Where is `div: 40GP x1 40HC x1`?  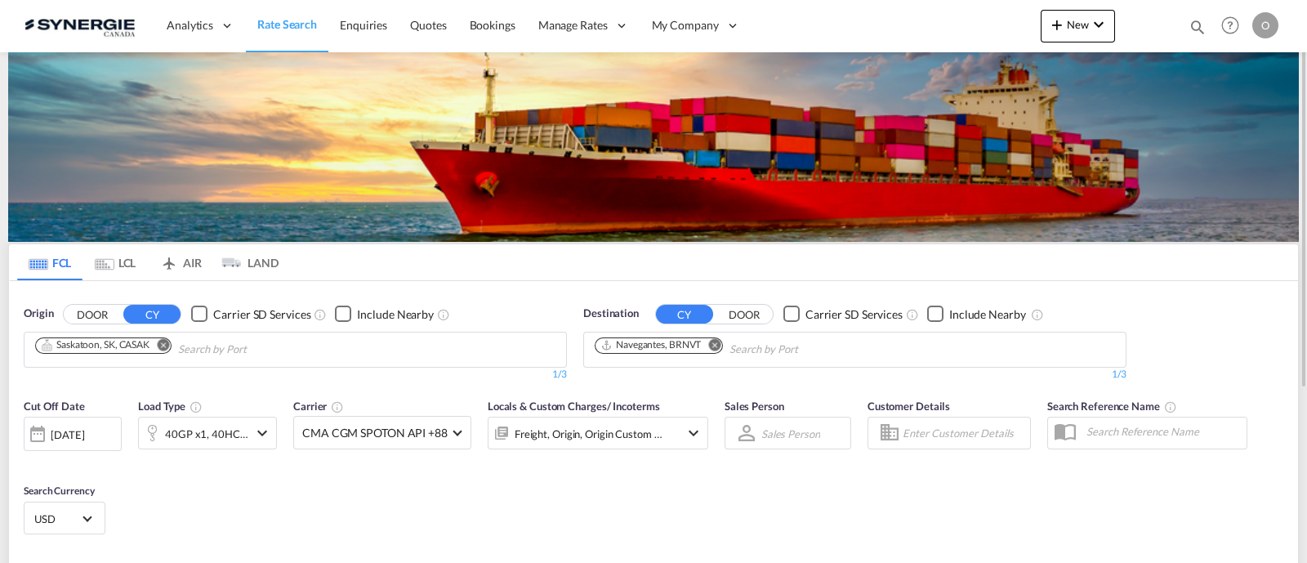
div: 40GP x1 40HC x1 is located at coordinates (207, 434).